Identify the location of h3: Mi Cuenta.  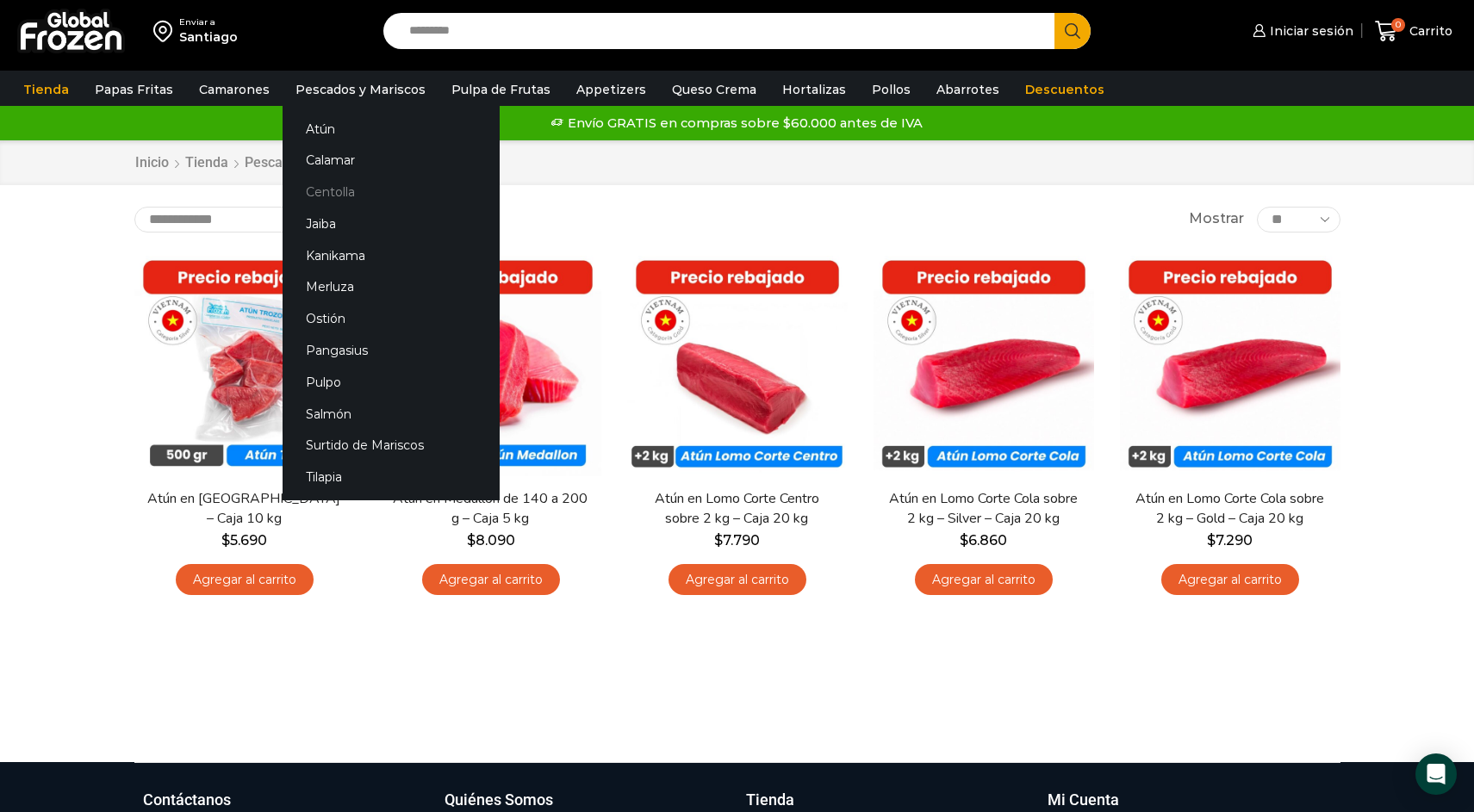
(1083, 800).